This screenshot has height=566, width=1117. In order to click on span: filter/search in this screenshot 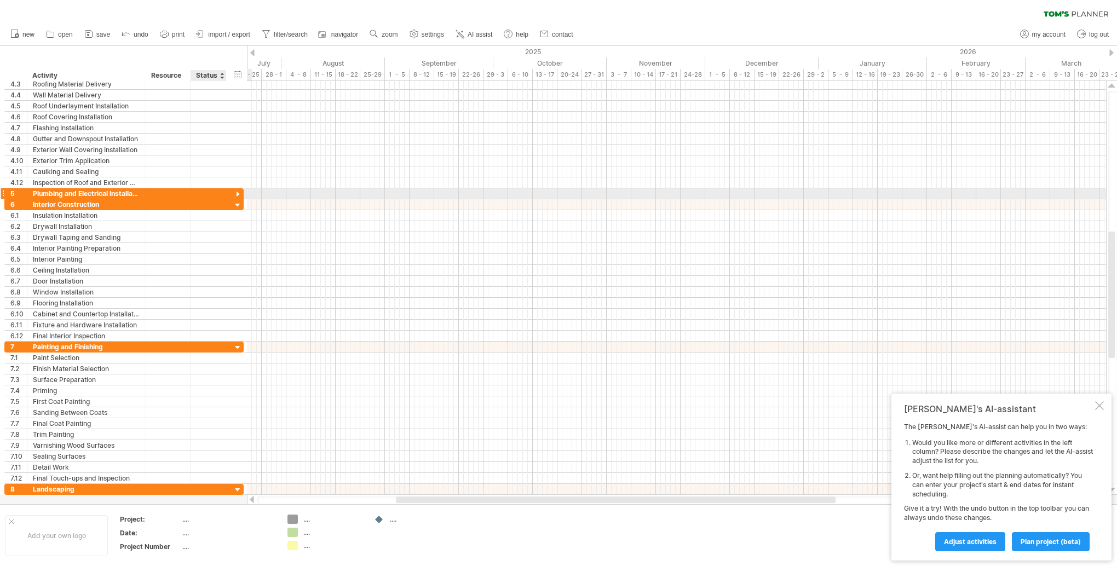, I will do `click(291, 35)`.